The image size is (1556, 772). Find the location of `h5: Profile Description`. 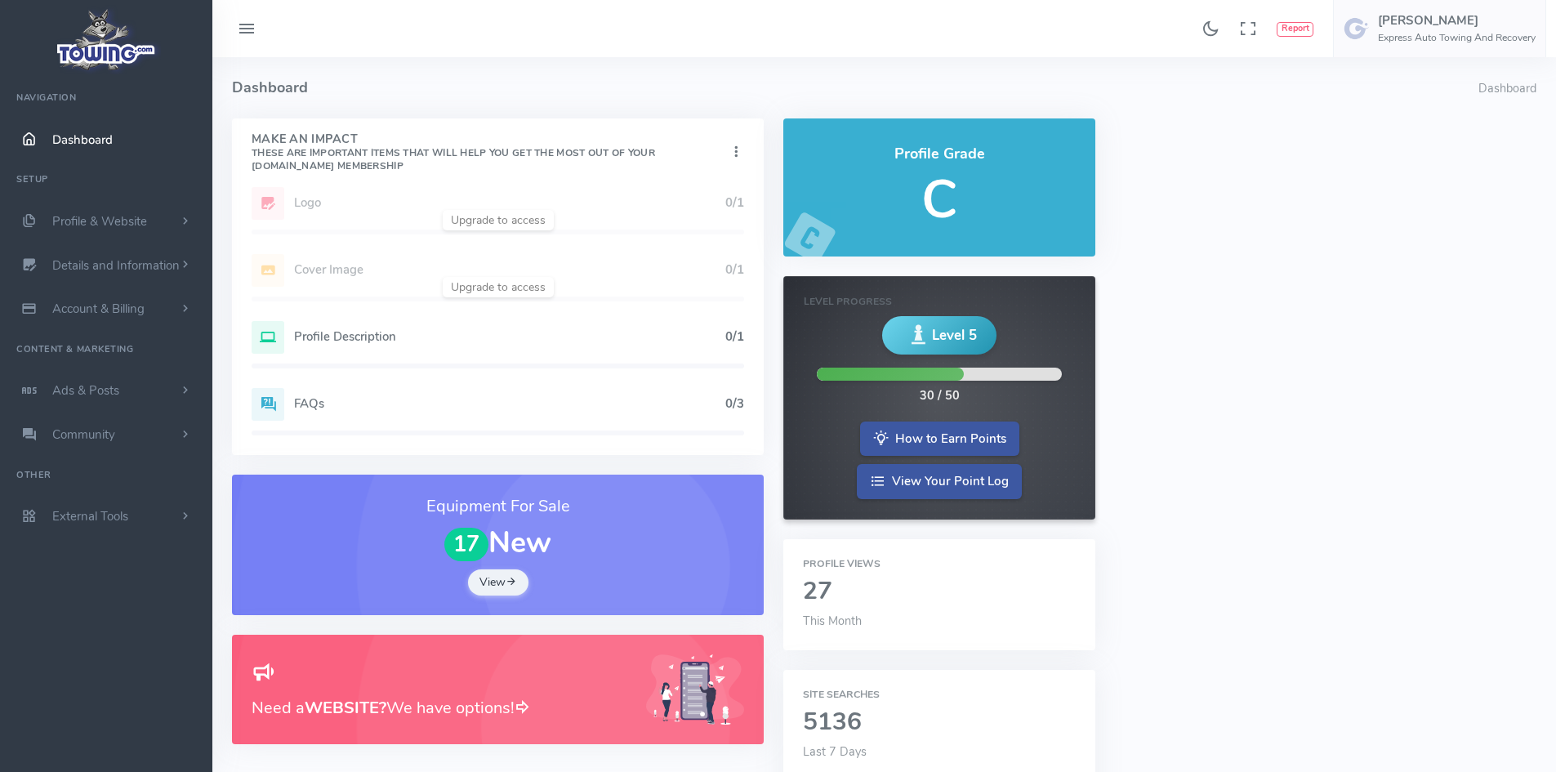

h5: Profile Description is located at coordinates (510, 336).